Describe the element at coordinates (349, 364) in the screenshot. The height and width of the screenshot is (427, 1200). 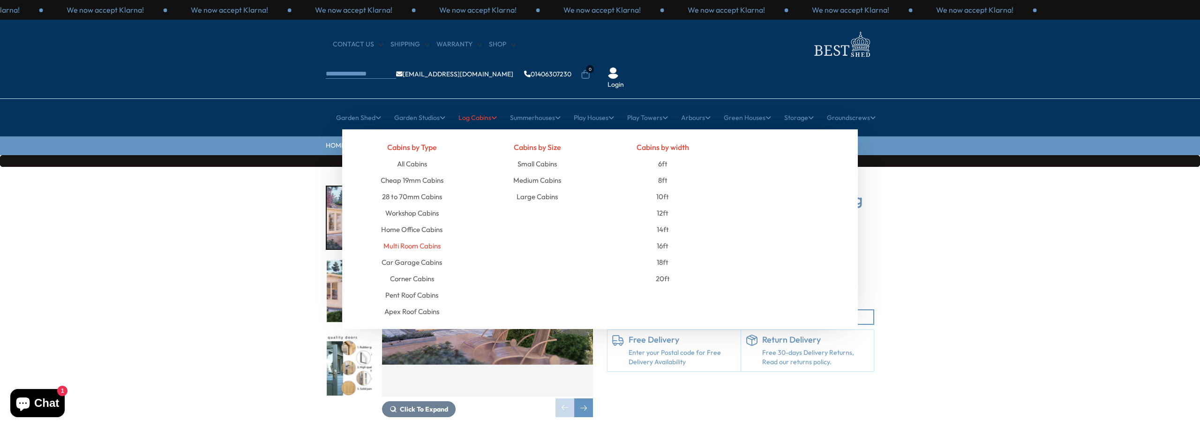
I see `img: Premiumqualitydoors_3_f0c32a75-f7e9-4cfe-976d-db3d5c21df21_200x200.jpg` at that location.